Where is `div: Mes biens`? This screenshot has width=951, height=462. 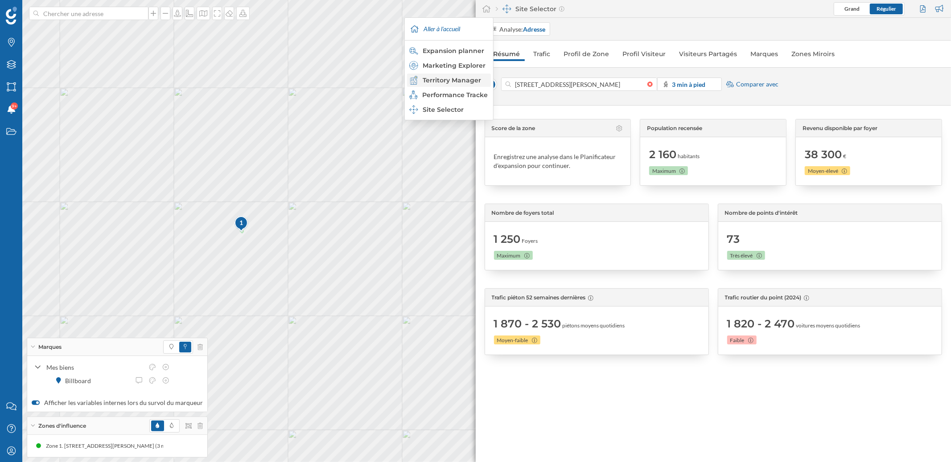 div: Mes biens is located at coordinates (95, 367).